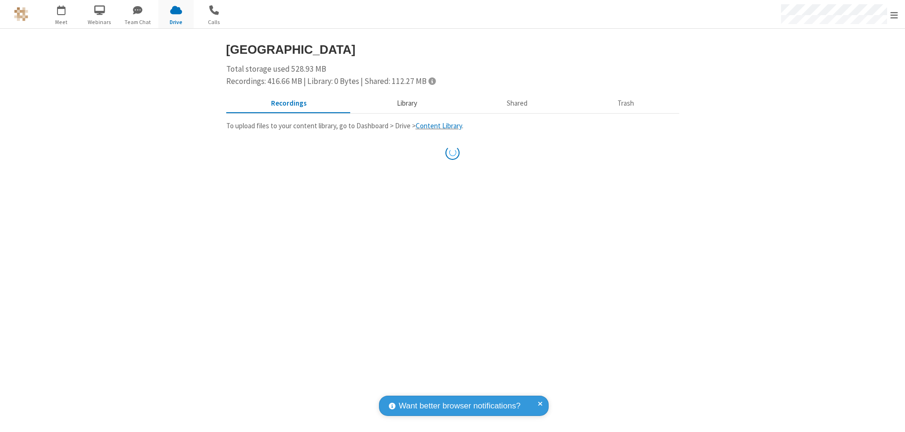  I want to click on span: Want better browser notifications?, so click(460, 406).